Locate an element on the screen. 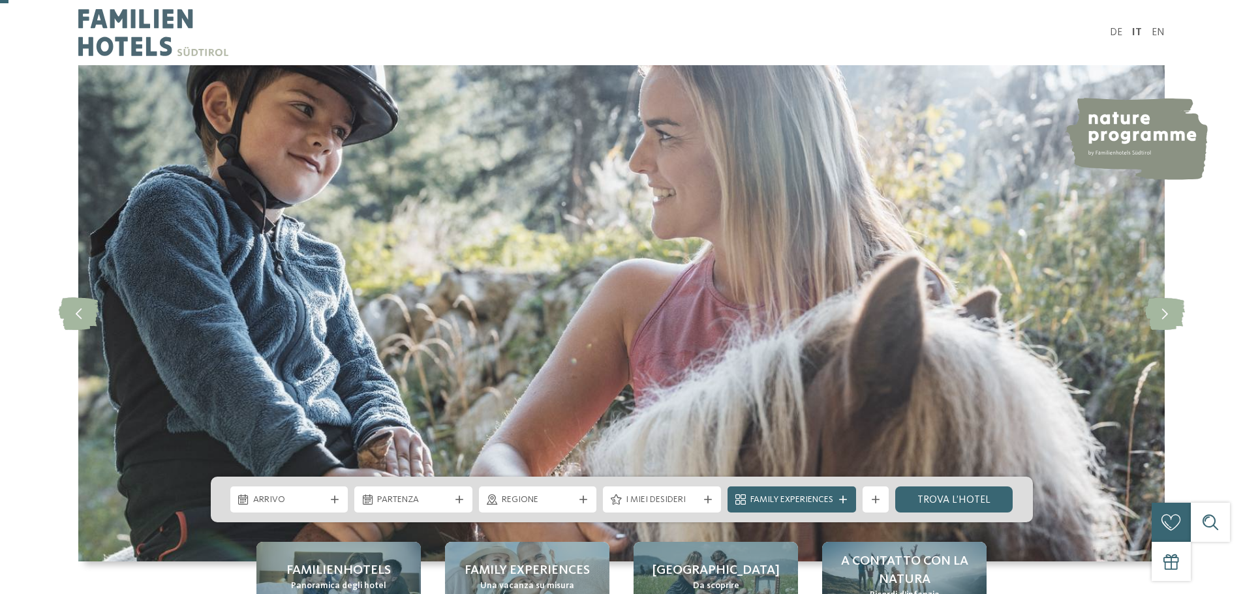  span: Da scoprire is located at coordinates (716, 587).